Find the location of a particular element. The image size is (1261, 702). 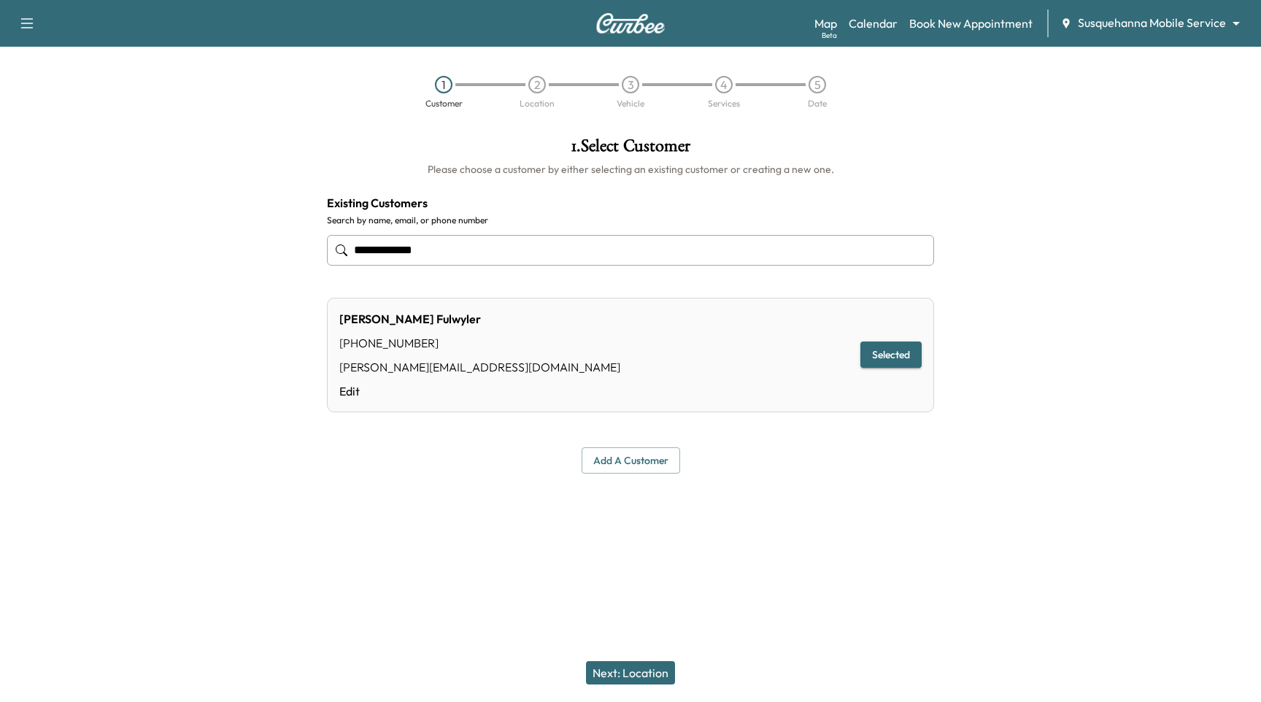

a: MapBeta is located at coordinates (825, 23).